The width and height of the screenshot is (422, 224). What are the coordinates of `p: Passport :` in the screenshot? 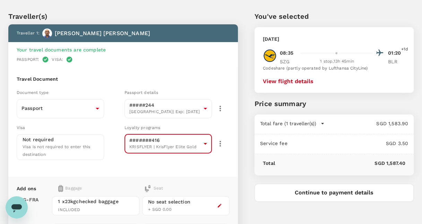 It's located at (28, 59).